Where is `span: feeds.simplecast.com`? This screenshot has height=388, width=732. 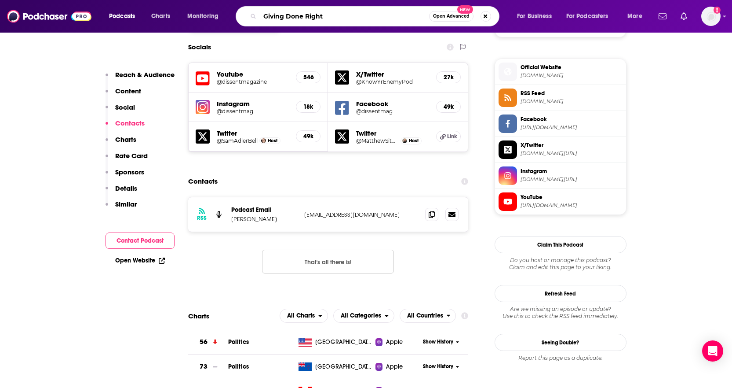
span: feeds.simplecast.com is located at coordinates (572, 101).